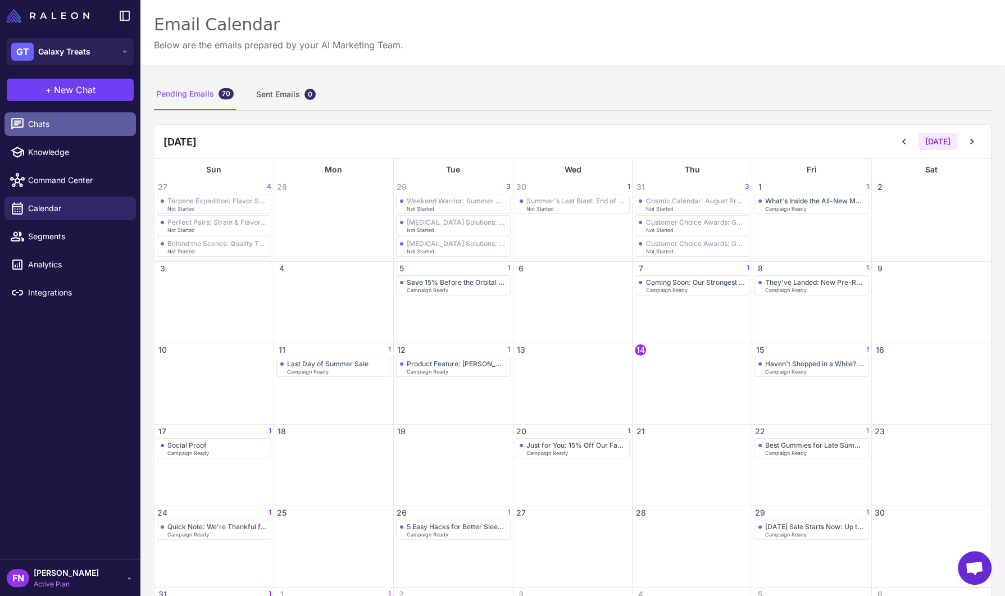 Image resolution: width=1005 pixels, height=596 pixels. I want to click on span: 31, so click(640, 187).